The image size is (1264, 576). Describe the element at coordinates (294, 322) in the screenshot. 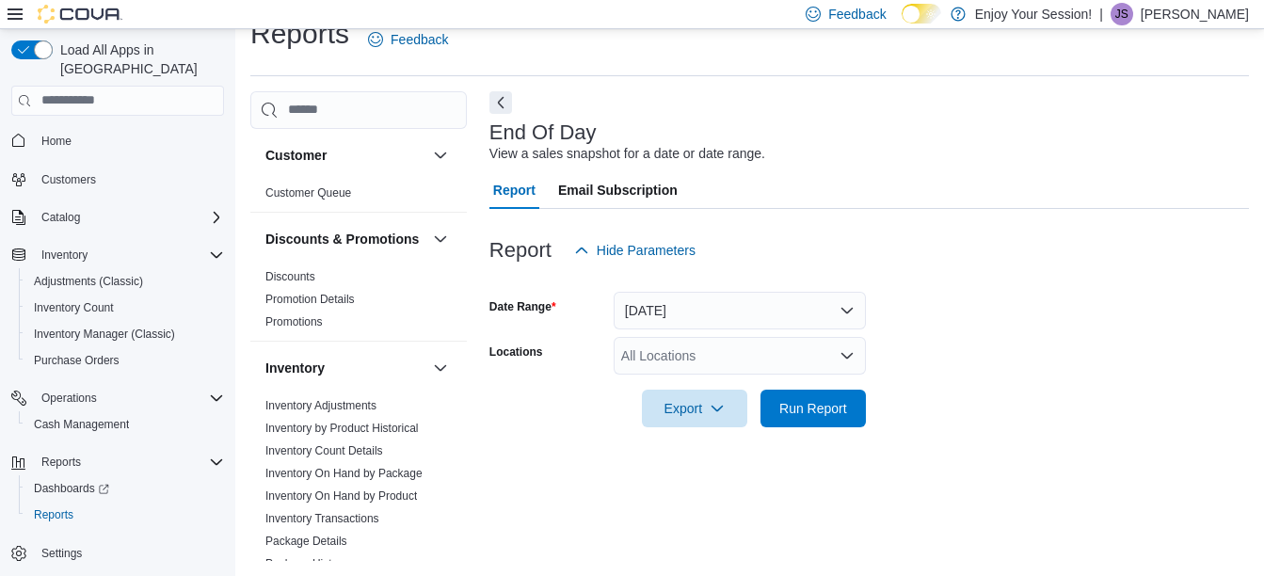

I see `span: Promotions` at that location.